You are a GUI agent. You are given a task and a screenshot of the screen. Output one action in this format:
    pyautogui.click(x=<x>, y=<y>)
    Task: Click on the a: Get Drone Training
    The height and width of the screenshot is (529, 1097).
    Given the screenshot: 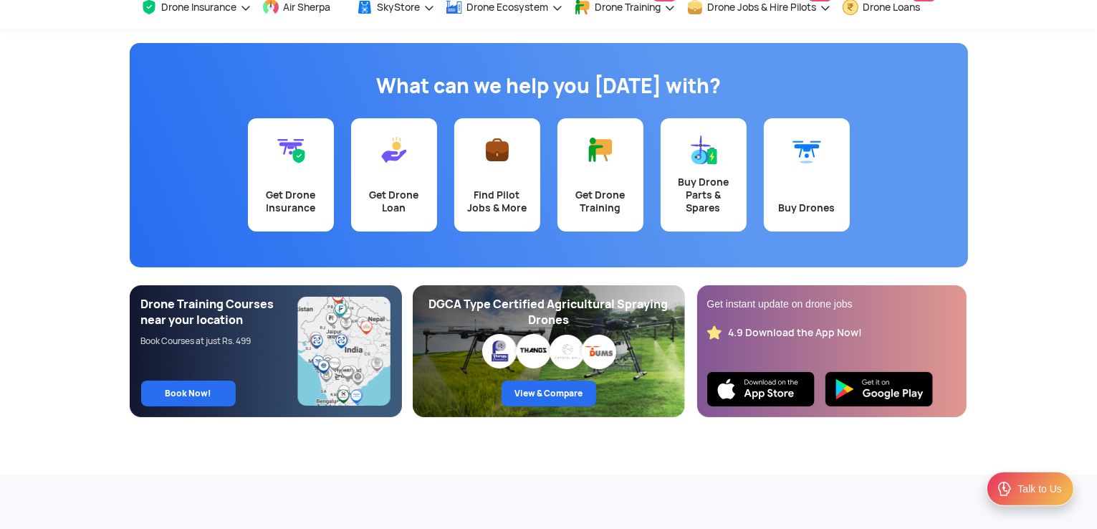 What is the action you would take?
    pyautogui.click(x=601, y=175)
    